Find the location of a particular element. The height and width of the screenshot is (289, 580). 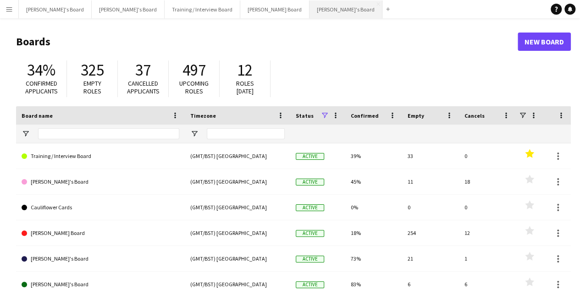

span: 37 is located at coordinates (143, 70).